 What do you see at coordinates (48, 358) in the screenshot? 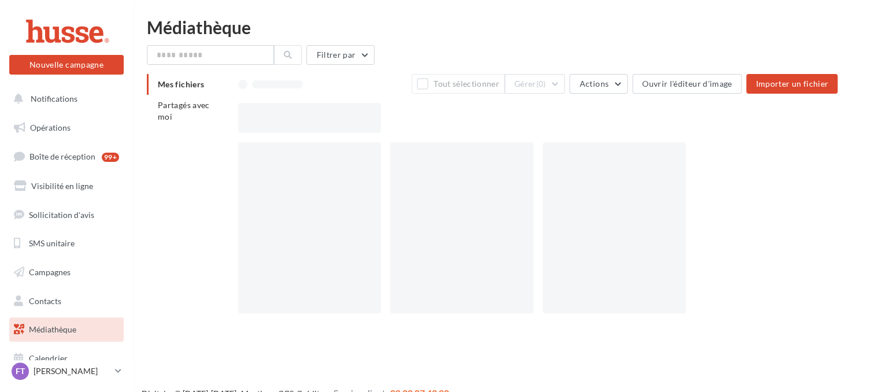
I see `span: Calendrier` at bounding box center [48, 358].